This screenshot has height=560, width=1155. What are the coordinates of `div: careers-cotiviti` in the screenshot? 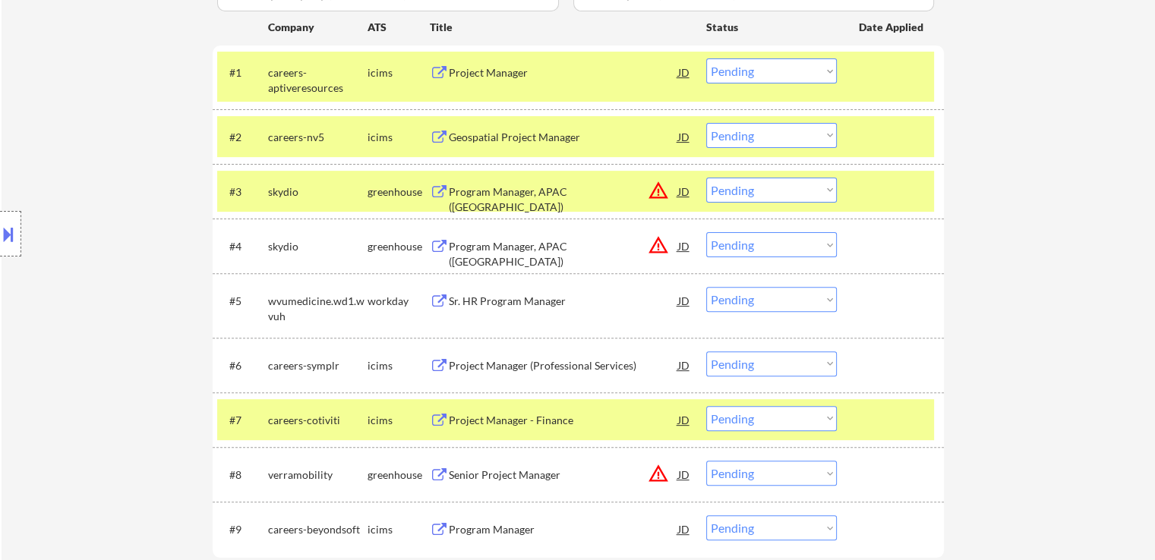 It's located at (317, 421).